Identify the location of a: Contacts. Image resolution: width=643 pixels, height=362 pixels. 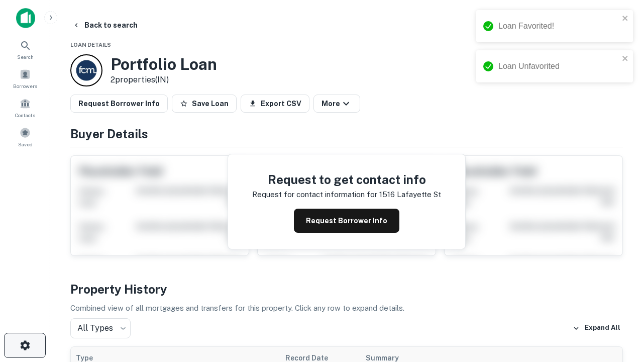
(25, 107).